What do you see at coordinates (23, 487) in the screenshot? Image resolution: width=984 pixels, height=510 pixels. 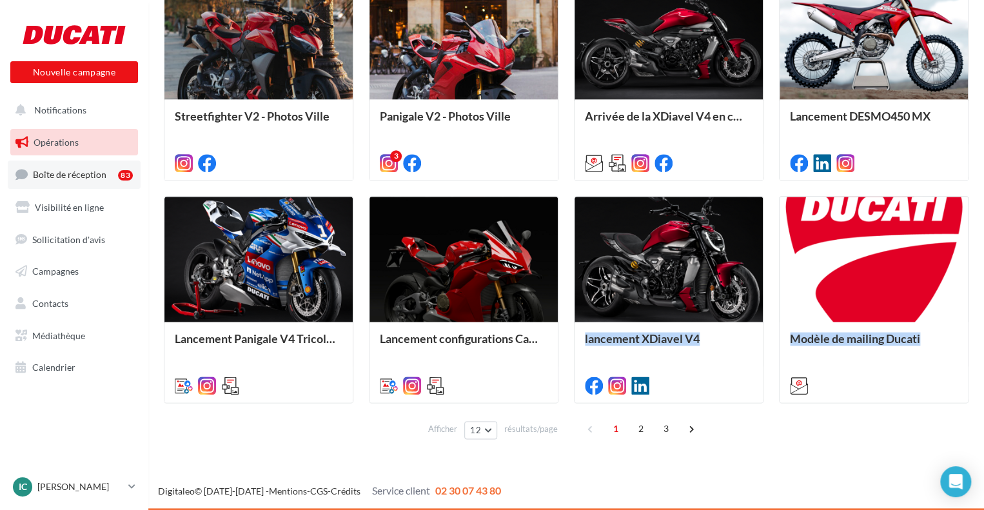 I see `span: IC` at bounding box center [23, 487].